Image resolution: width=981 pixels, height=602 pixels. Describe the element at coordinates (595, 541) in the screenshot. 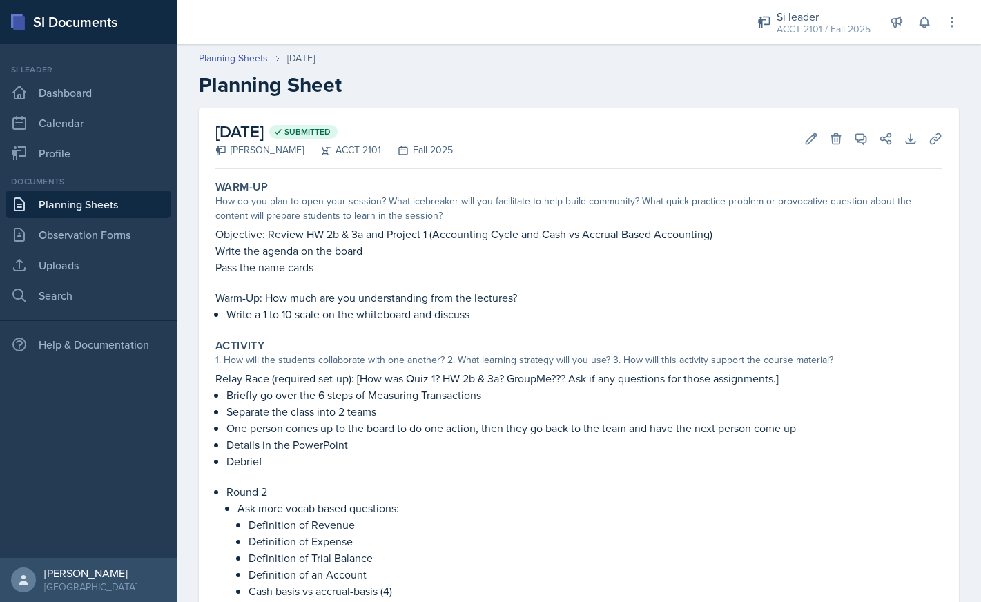

I see `p: Definition of Expense` at that location.